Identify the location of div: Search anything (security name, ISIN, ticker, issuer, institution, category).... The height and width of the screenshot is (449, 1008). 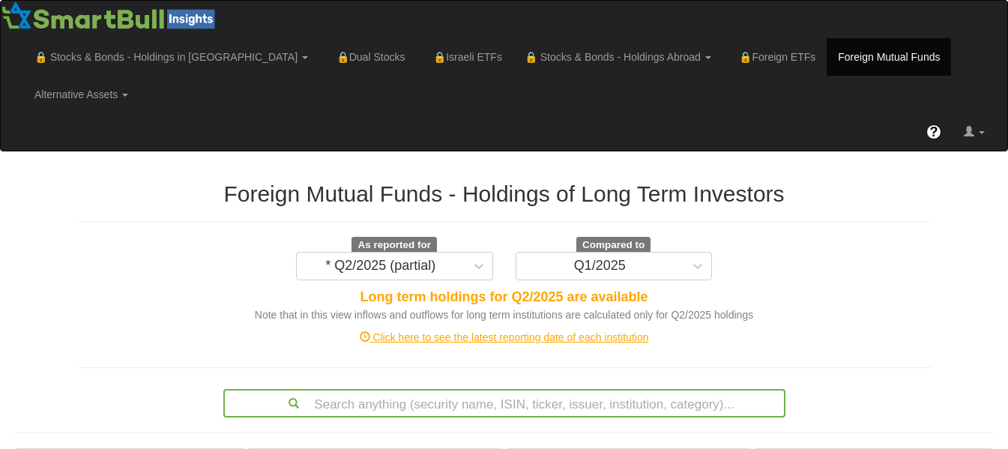
(505, 403).